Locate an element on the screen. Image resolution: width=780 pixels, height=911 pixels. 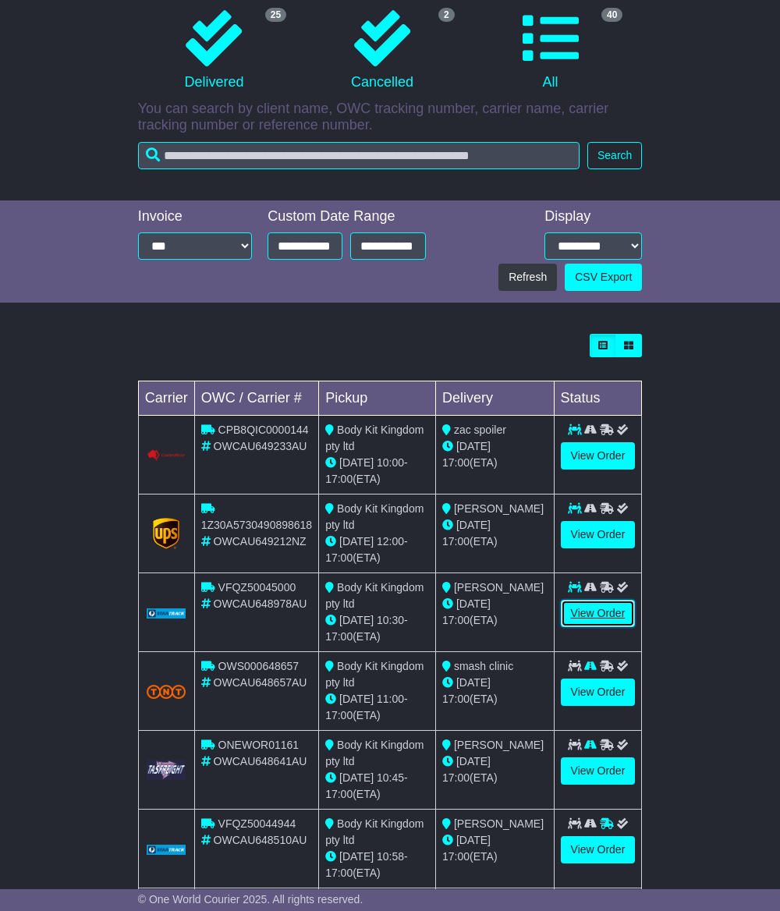
span: ONEWOR01161 is located at coordinates (258, 745).